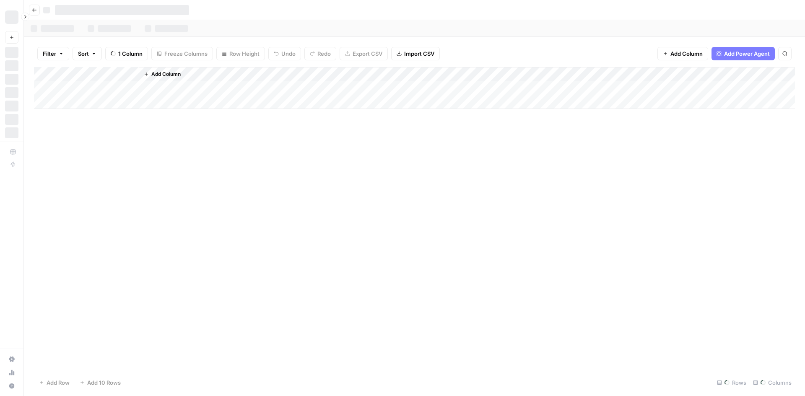 Image resolution: width=805 pixels, height=396 pixels. What do you see at coordinates (743, 54) in the screenshot?
I see `button: Add Power Agent` at bounding box center [743, 54].